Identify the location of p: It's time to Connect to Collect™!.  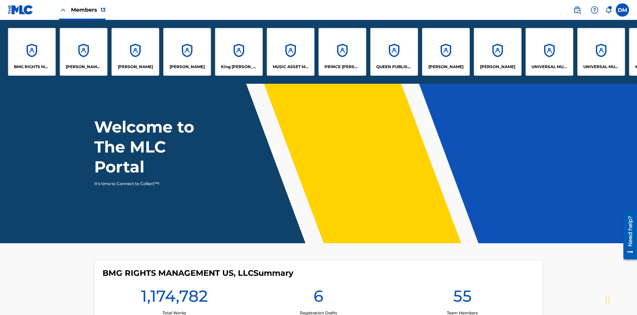
(152, 183).